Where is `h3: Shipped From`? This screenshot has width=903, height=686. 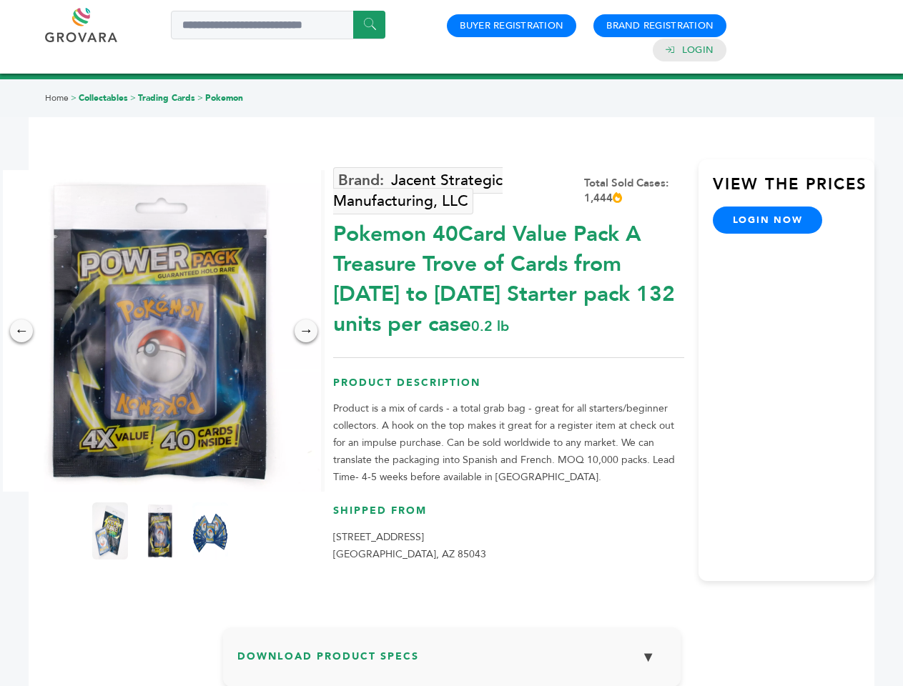
h3: Shipped From is located at coordinates (508, 516).